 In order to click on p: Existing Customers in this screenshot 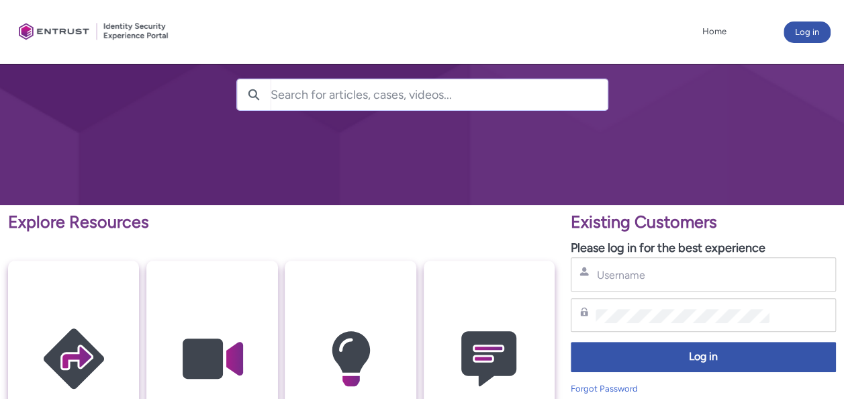, I will do `click(703, 222)`.